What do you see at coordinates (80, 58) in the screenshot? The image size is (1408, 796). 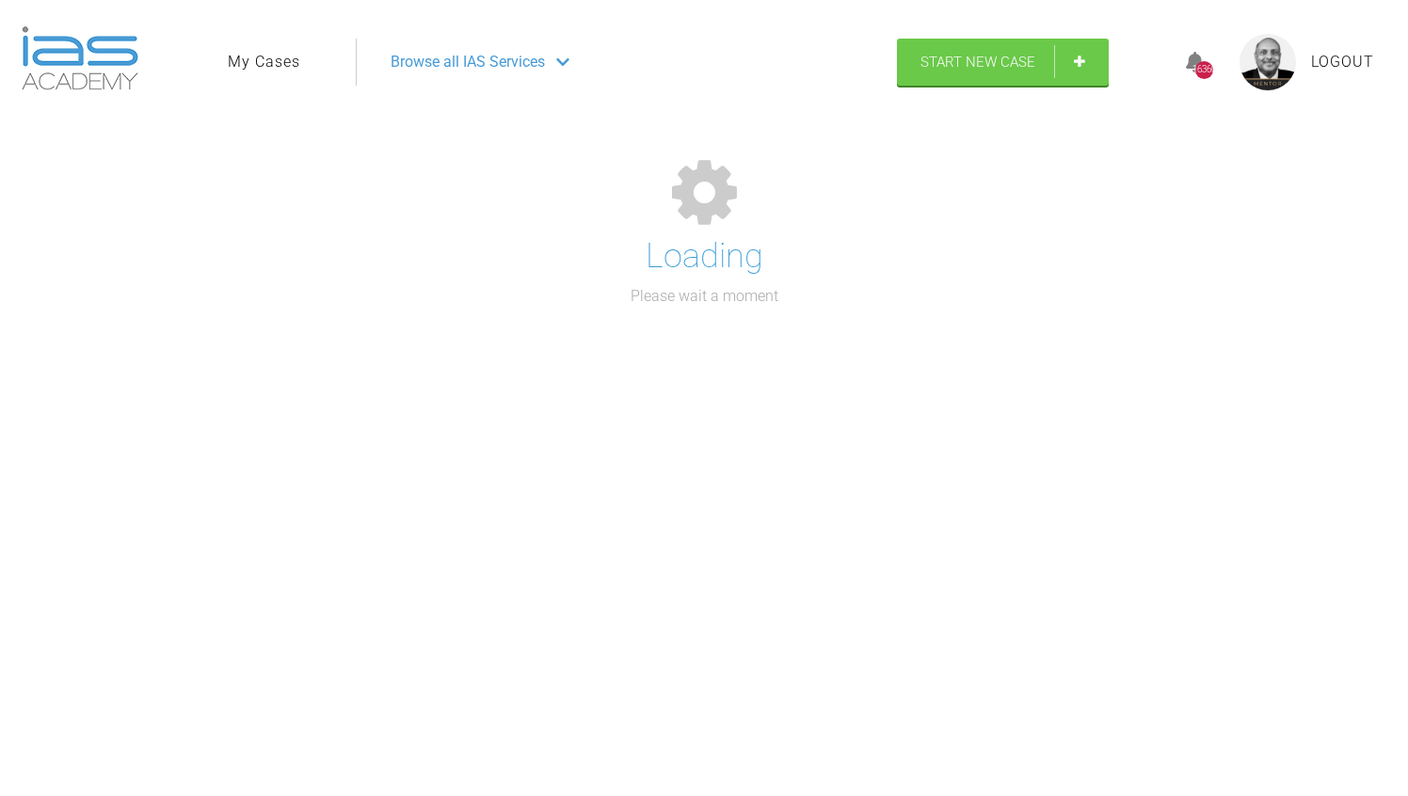 I see `img: logo-light.3e3ef733.png` at bounding box center [80, 58].